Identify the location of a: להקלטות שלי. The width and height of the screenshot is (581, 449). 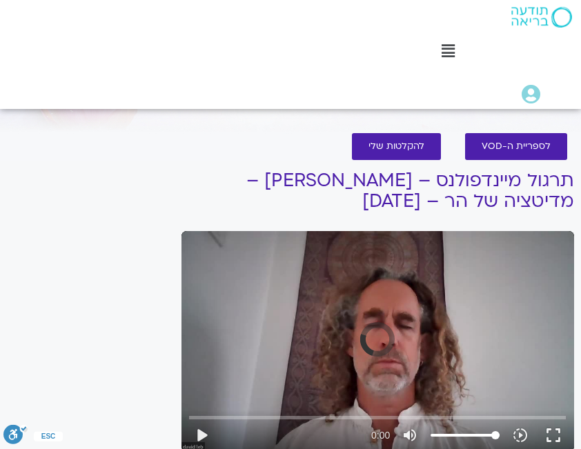
(396, 146).